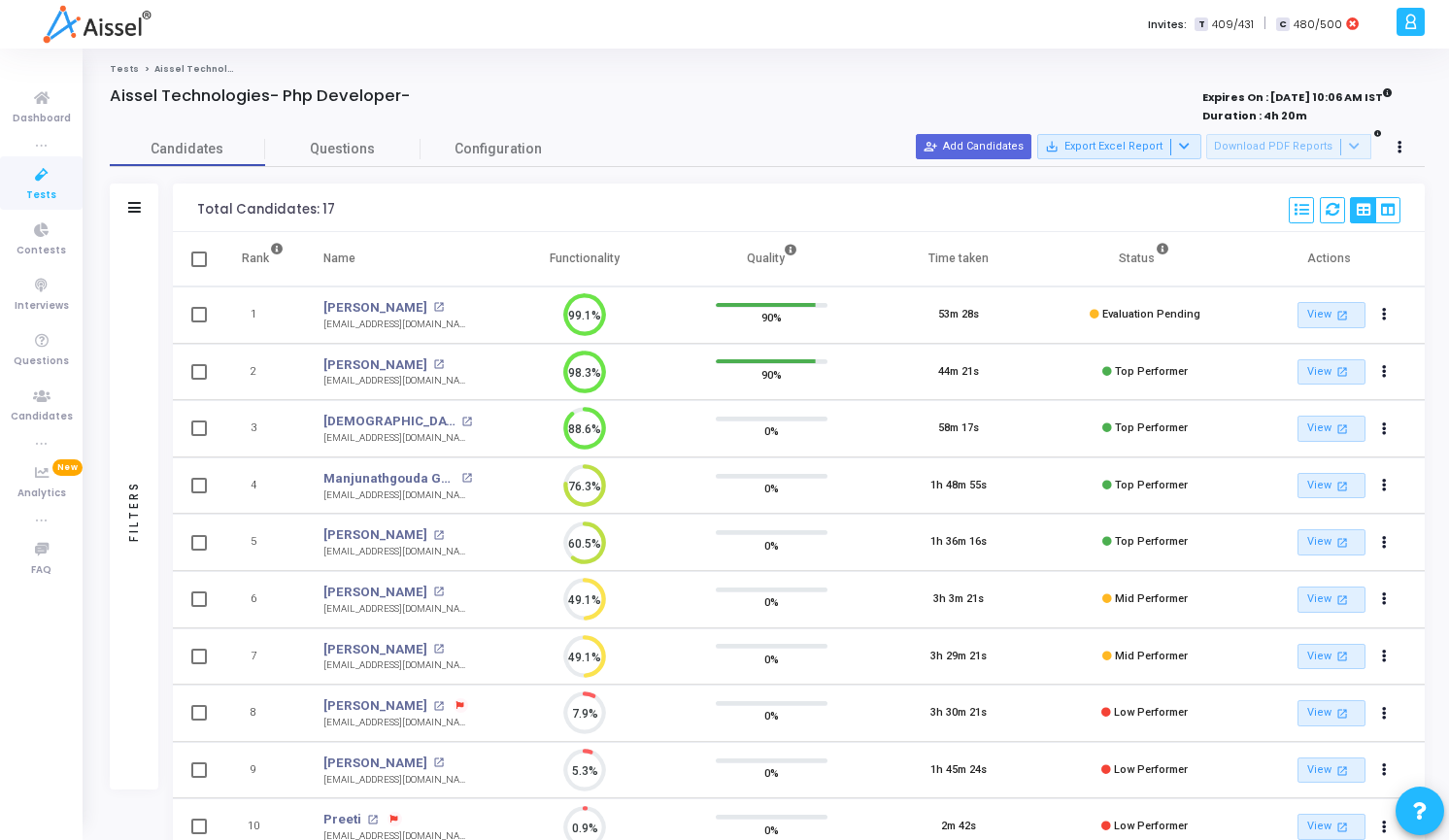  I want to click on td: 5, so click(262, 542).